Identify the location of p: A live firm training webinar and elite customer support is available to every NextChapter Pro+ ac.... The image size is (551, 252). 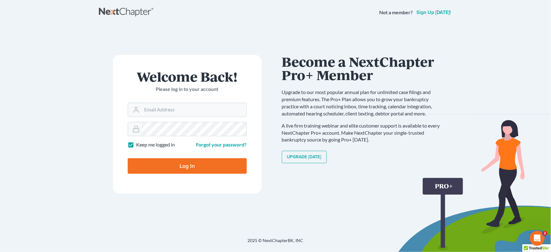
(364, 133).